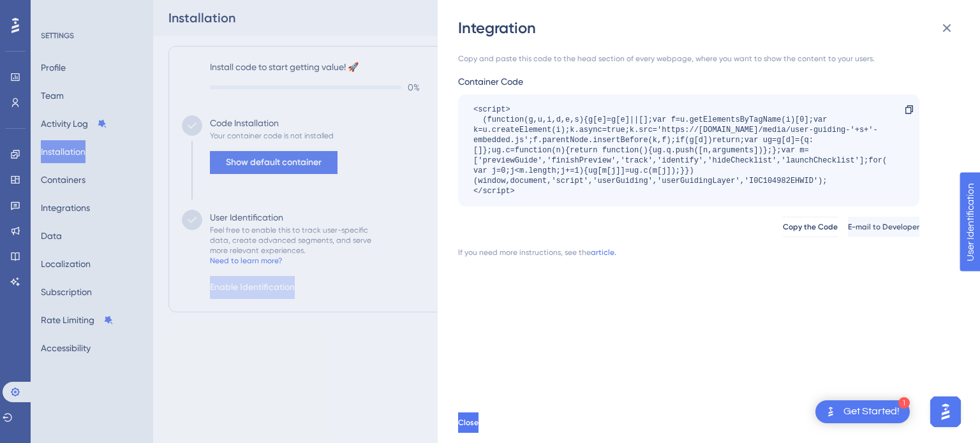 The image size is (980, 443). I want to click on button: Open AI Assistant Launcher, so click(19, 19).